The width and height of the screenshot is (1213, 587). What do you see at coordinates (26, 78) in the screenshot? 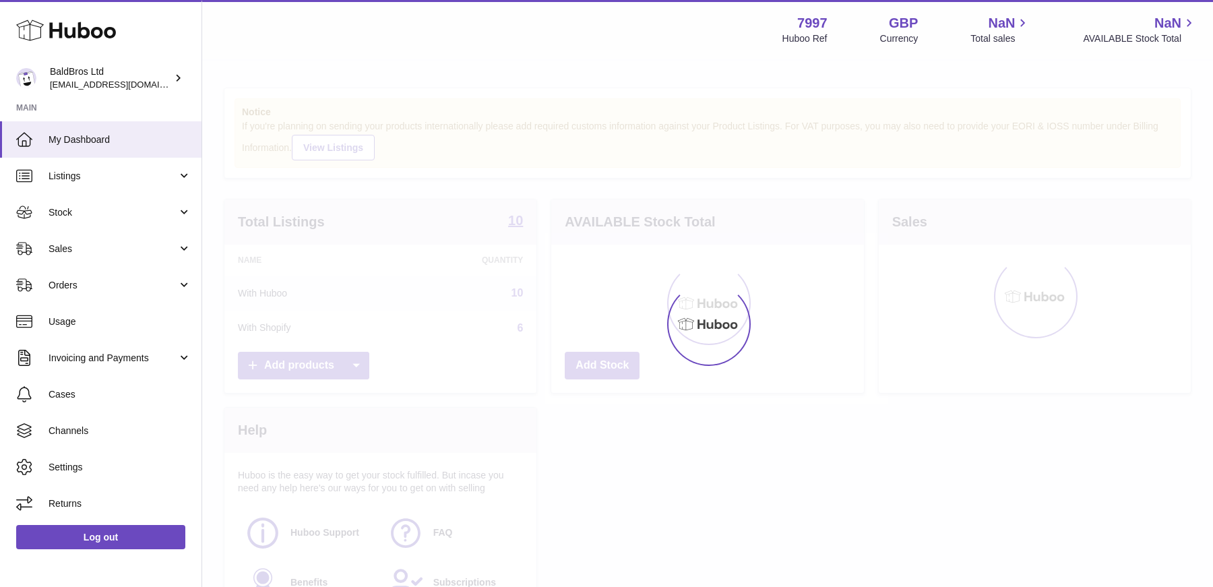
I see `img: baldbrothersblog@gmail.com` at bounding box center [26, 78].